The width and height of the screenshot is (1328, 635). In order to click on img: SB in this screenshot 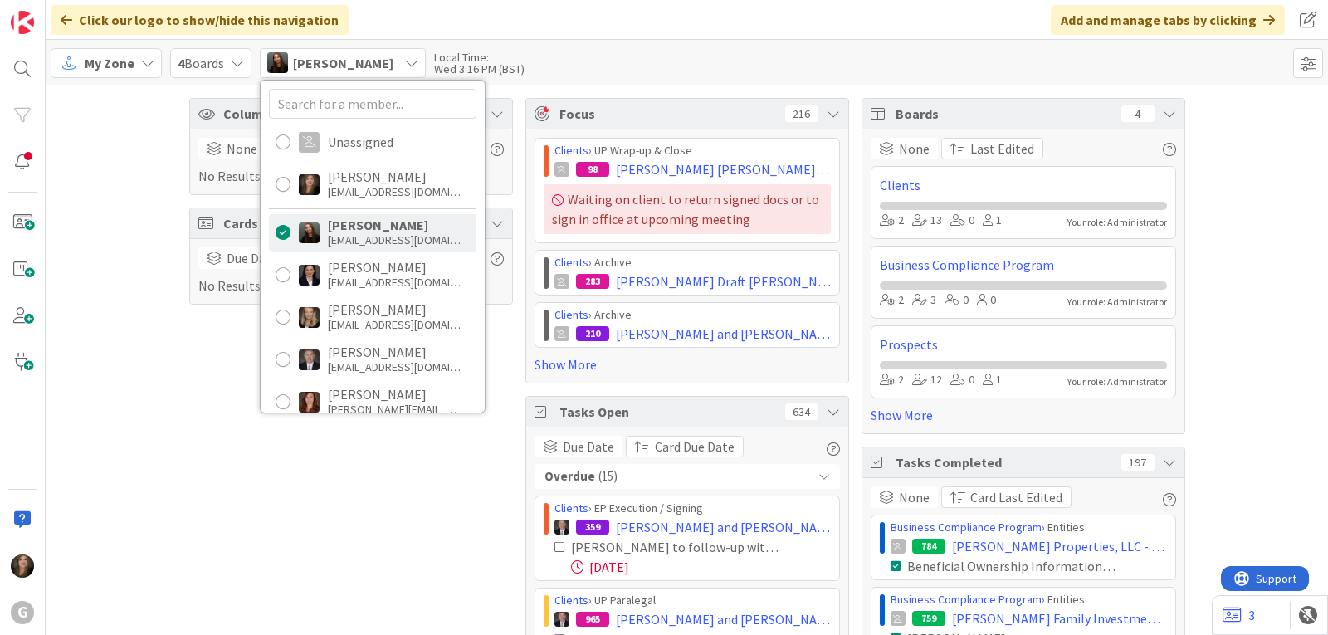, I will do `click(22, 566)`.